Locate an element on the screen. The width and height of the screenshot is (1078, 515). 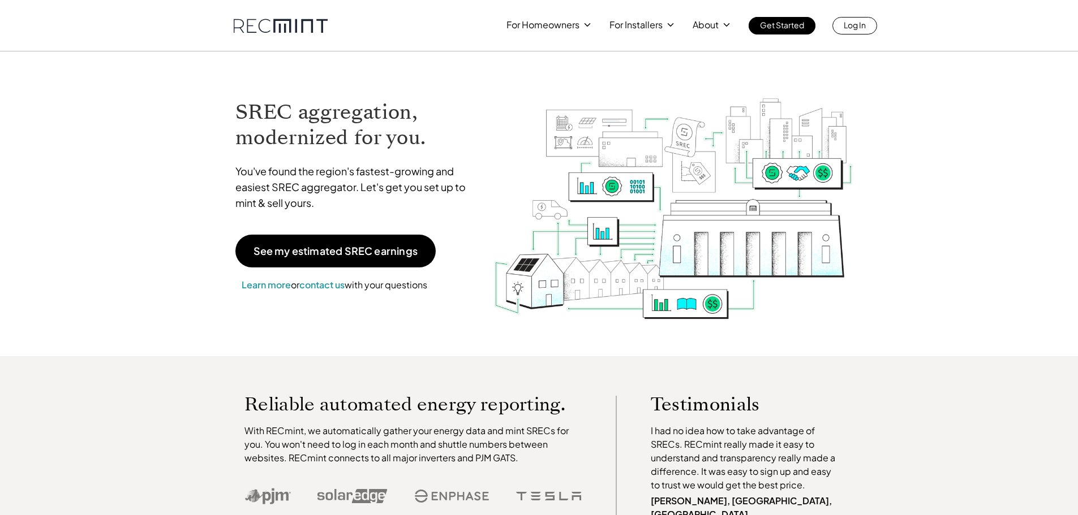
a: Learn more is located at coordinates (266, 285).